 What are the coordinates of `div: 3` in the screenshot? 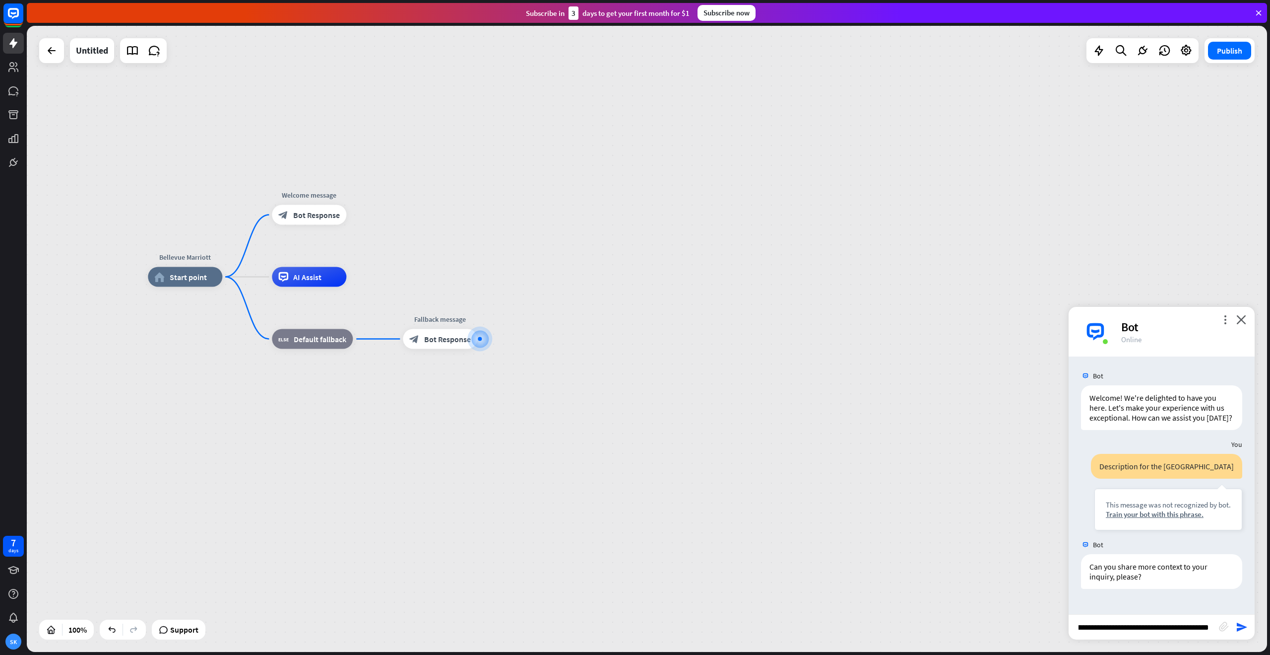 It's located at (574, 13).